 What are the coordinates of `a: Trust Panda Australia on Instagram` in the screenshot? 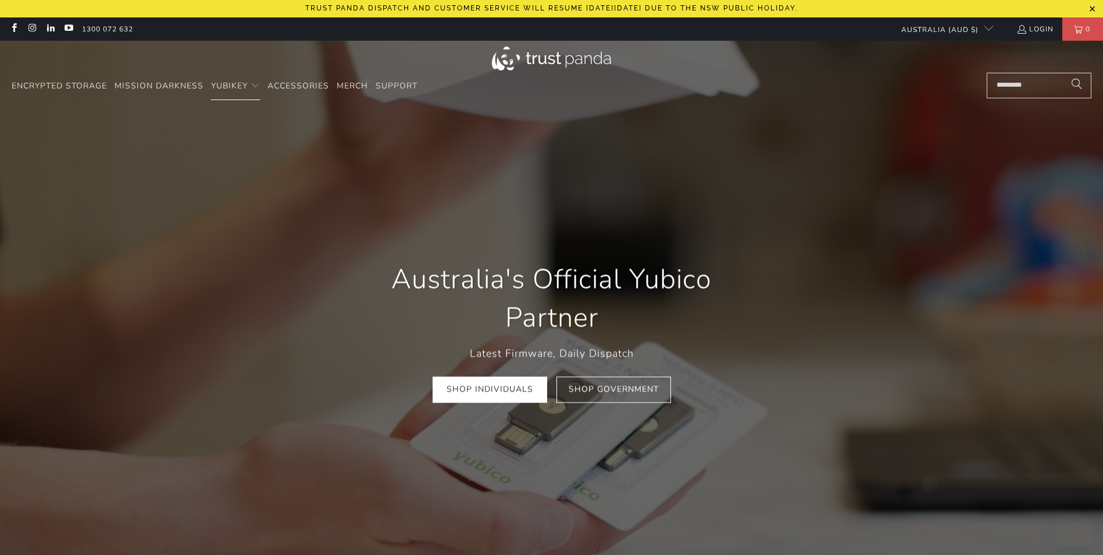 It's located at (31, 29).